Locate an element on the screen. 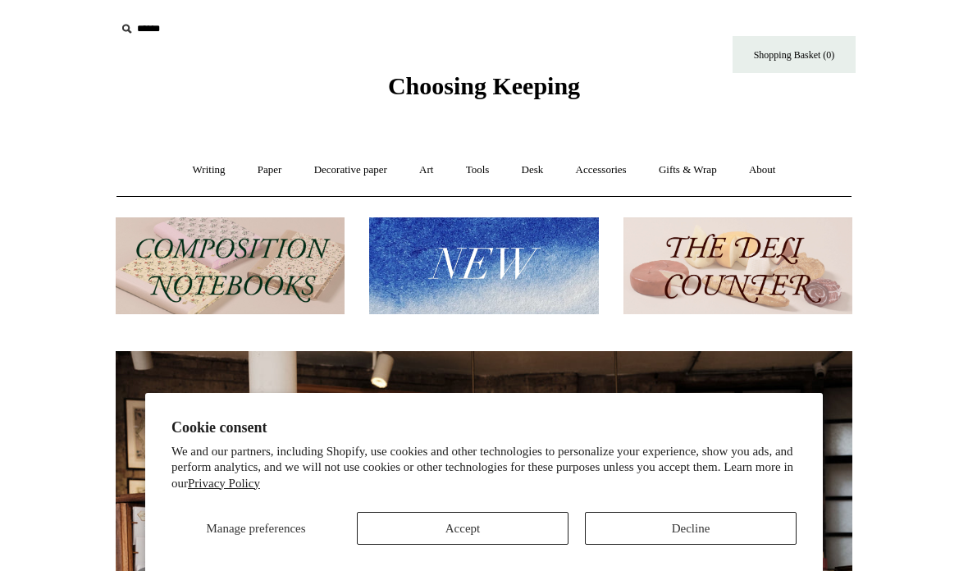  a: About is located at coordinates (762, 170).